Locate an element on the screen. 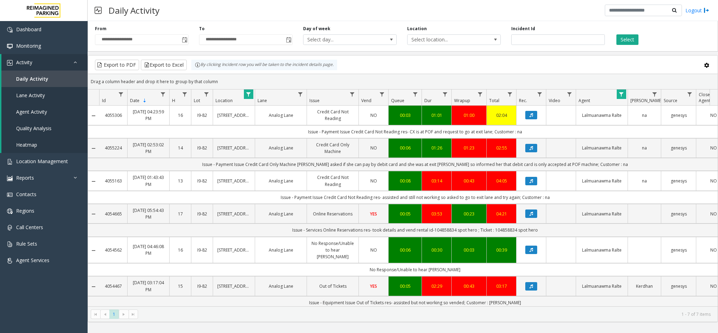 Image resolution: width=718 pixels, height=333 pixels. a: Heatmap is located at coordinates (45, 144).